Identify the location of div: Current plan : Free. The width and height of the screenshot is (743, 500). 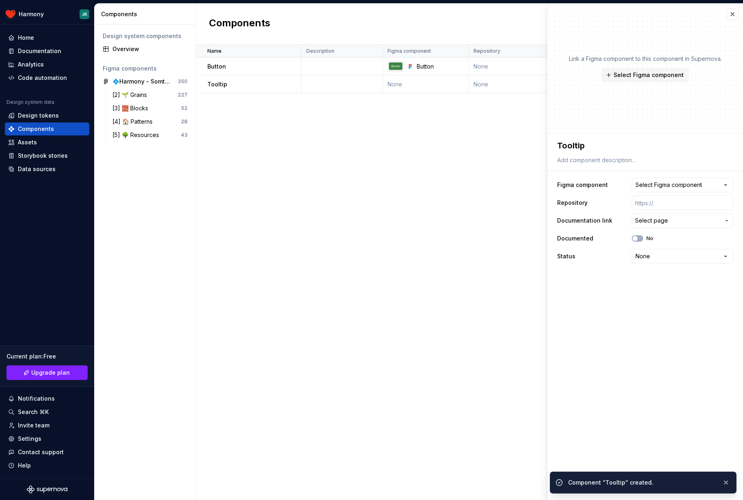
(47, 357).